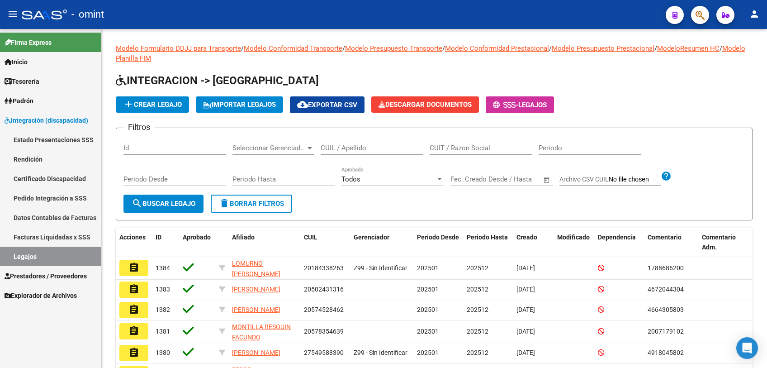 The image size is (767, 368). Describe the element at coordinates (324, 352) in the screenshot. I see `span: 27549588390` at that location.